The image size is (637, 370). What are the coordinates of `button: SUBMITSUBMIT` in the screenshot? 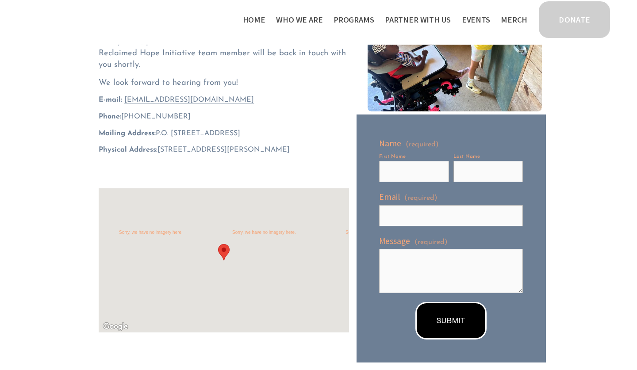 It's located at (451, 321).